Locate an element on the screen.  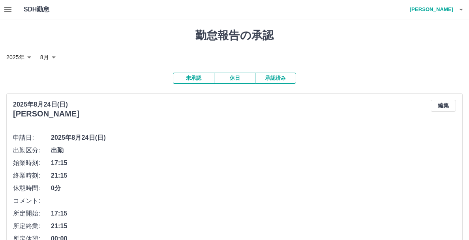
span: 申請日: is located at coordinates (32, 138).